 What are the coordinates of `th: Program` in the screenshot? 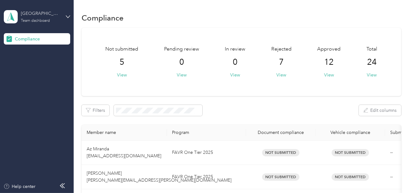 It's located at (207, 133).